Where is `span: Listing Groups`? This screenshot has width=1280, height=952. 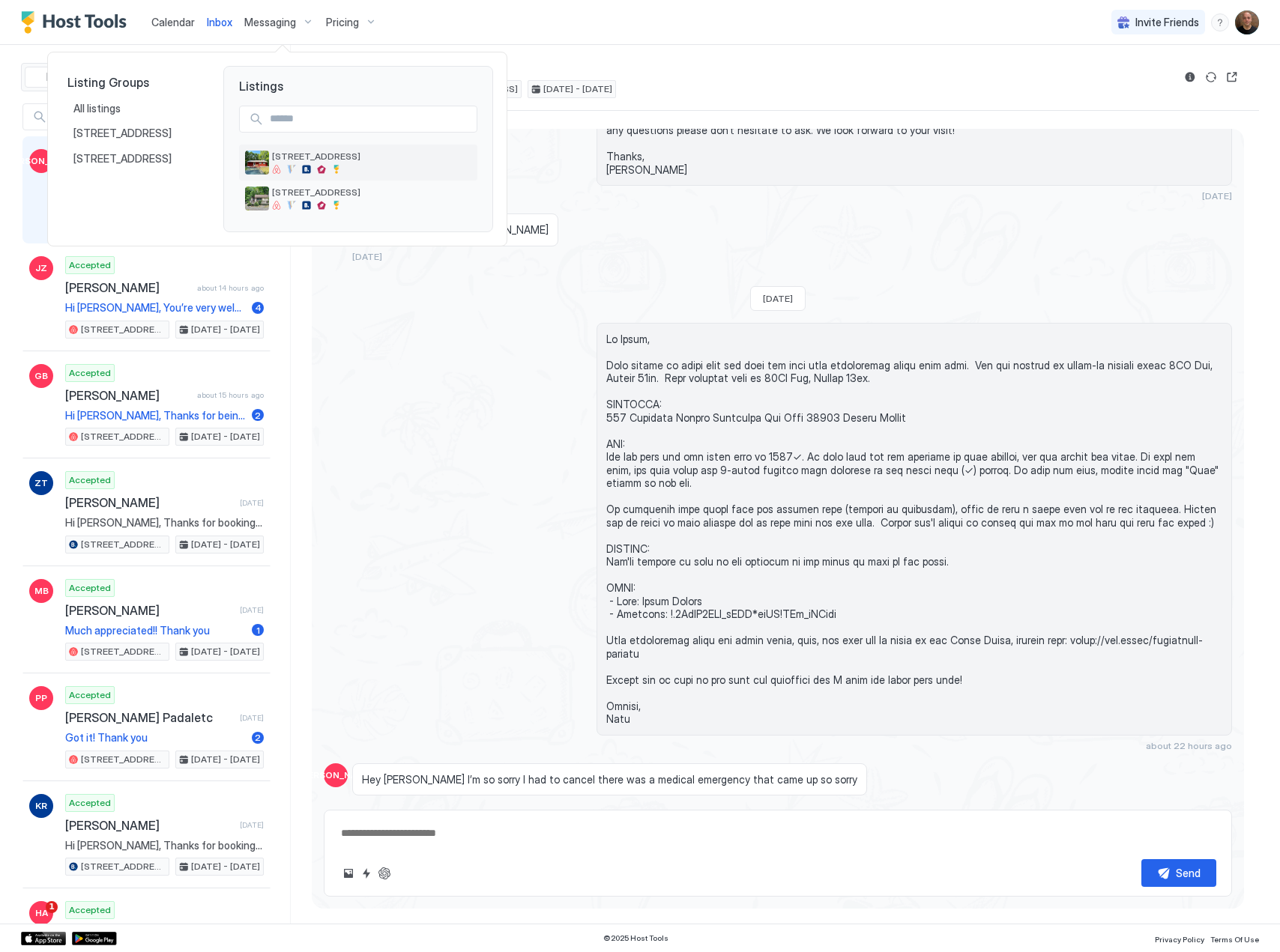 span: Listing Groups is located at coordinates (134, 83).